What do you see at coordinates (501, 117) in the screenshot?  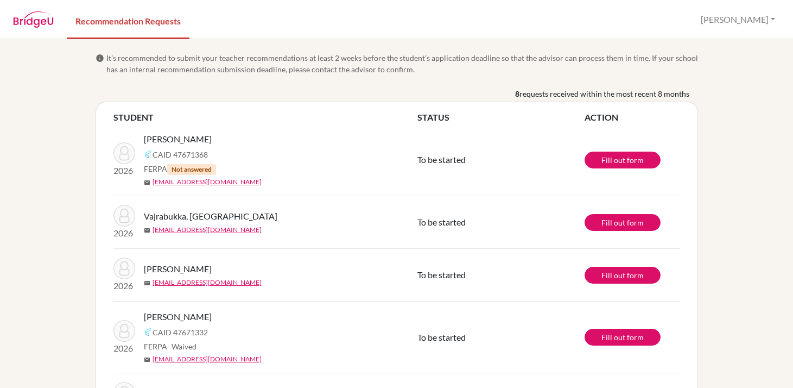 I see `th: STATUS` at bounding box center [501, 117].